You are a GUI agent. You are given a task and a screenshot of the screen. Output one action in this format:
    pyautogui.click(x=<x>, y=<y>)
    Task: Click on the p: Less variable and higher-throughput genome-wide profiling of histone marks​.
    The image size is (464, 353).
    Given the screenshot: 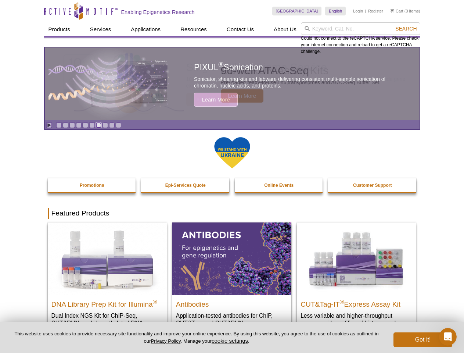 What is the action you would take?
    pyautogui.click(x=356, y=319)
    